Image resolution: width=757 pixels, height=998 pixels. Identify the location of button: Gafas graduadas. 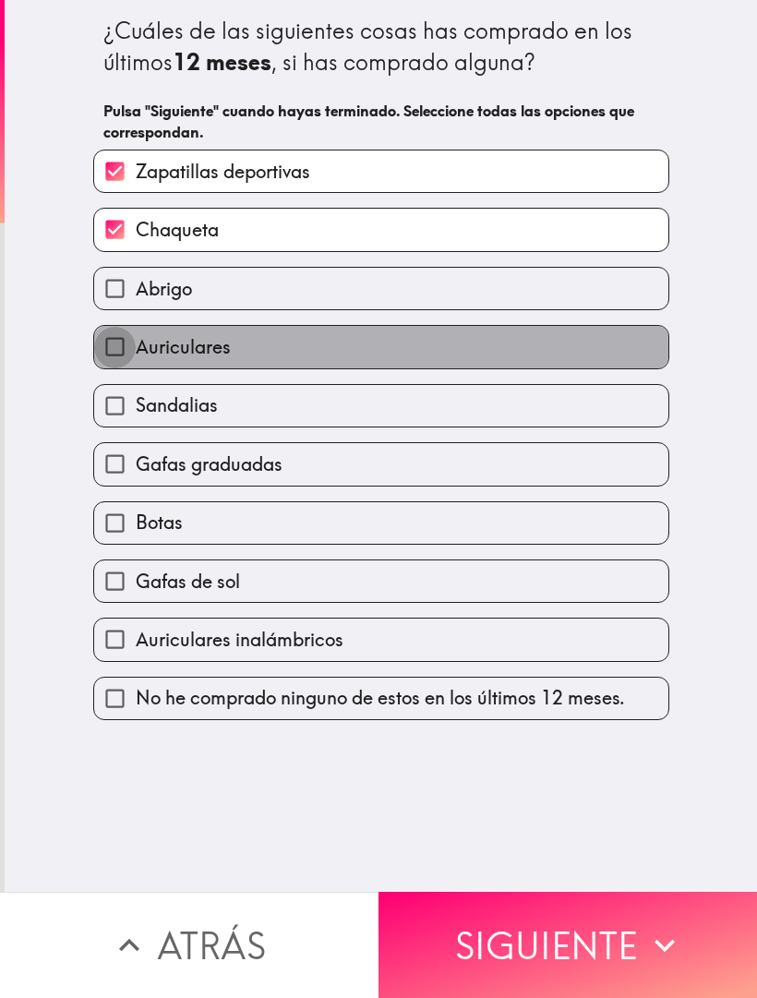
(381, 463).